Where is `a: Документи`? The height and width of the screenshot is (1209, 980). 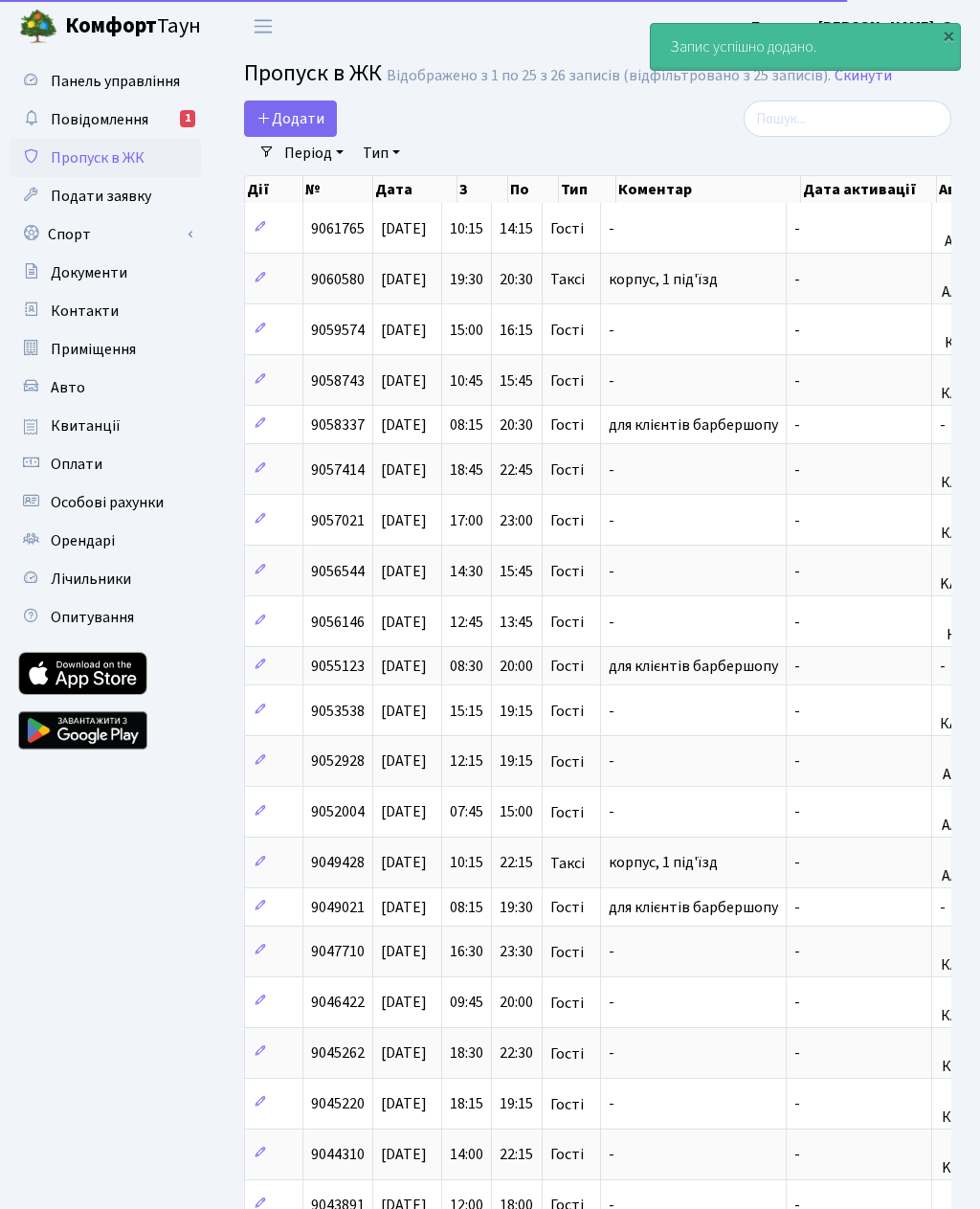
a: Документи is located at coordinates (105, 273).